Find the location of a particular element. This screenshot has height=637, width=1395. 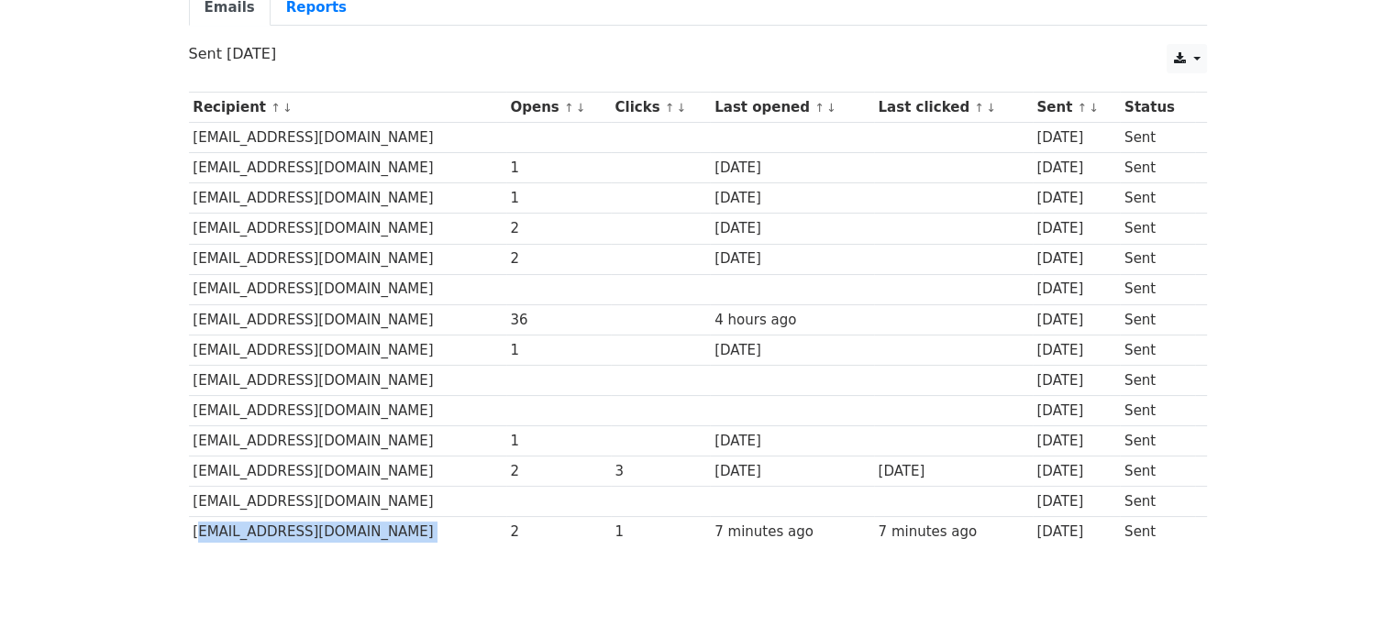

div: 36 is located at coordinates (558, 320).